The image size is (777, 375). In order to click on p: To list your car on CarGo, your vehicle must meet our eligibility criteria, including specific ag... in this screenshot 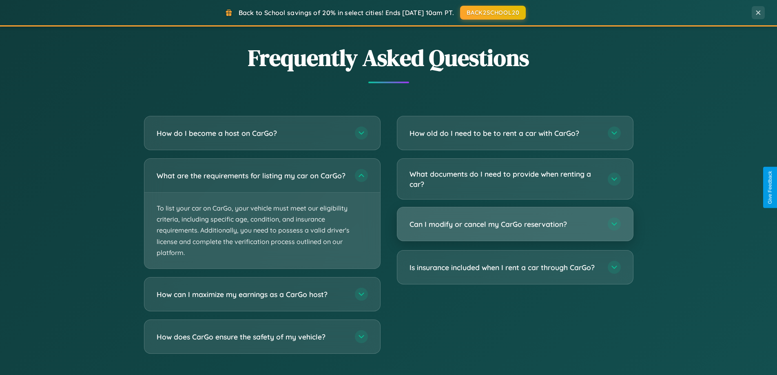, I will do `click(262, 230)`.